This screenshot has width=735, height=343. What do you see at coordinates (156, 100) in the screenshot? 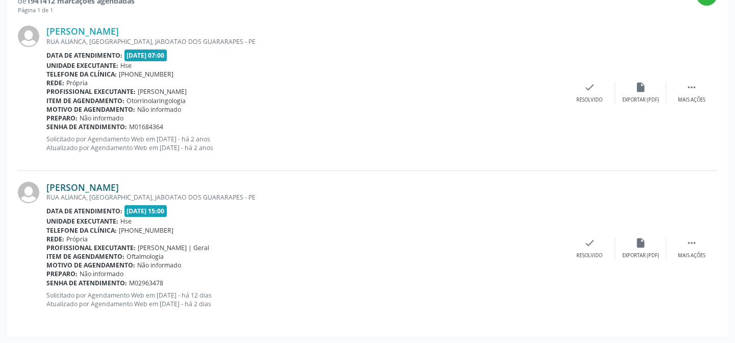
I see `span: Otorrinolaringologia` at bounding box center [156, 100].